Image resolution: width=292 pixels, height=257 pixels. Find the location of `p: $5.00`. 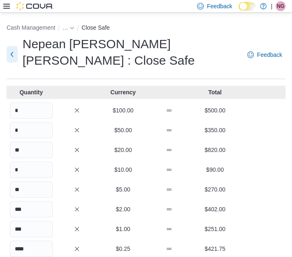

p: $5.00 is located at coordinates (123, 189).